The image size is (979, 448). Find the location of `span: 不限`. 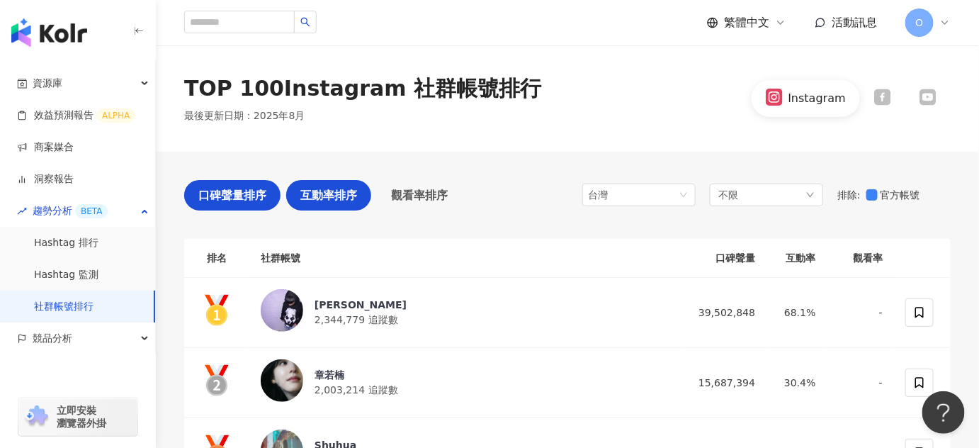

span: 不限 is located at coordinates (728, 195).